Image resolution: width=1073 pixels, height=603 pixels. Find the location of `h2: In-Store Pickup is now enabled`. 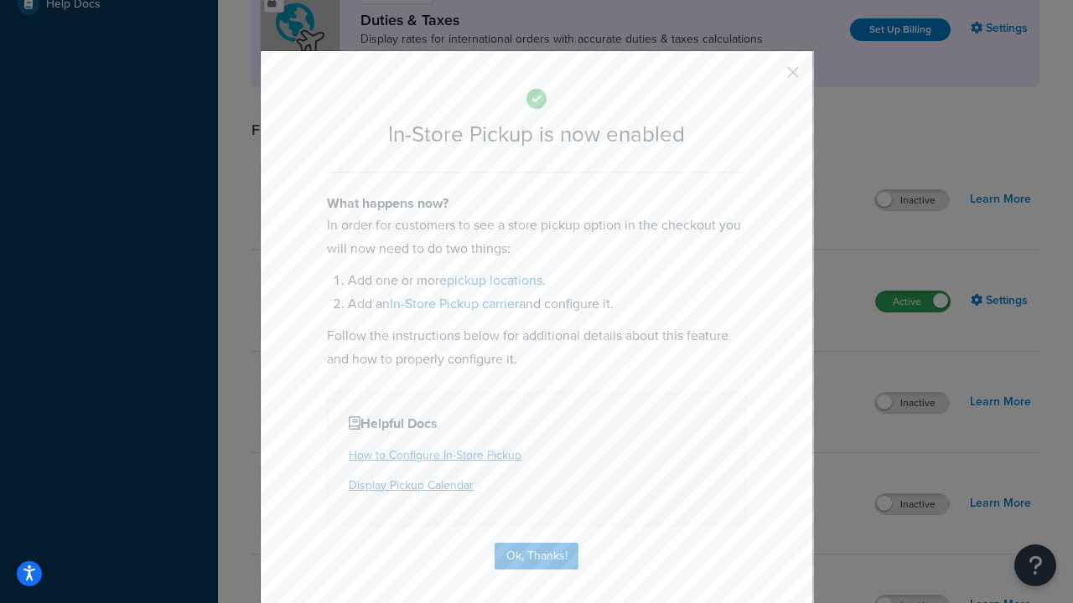

h2: In-Store Pickup is now enabled is located at coordinates (536, 134).